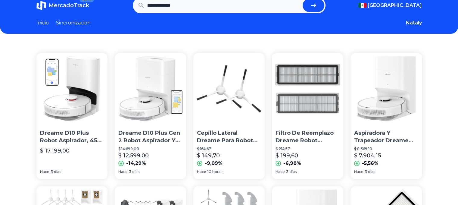 The height and width of the screenshot is (205, 458). What do you see at coordinates (150, 116) in the screenshot?
I see `a: Dreame D10 Plus Gen 2 Robot Aspirador Y Mopa Con Base AutovaDreame D10 Plus Gen 2 Robot Aspirador...` at bounding box center [150, 116].